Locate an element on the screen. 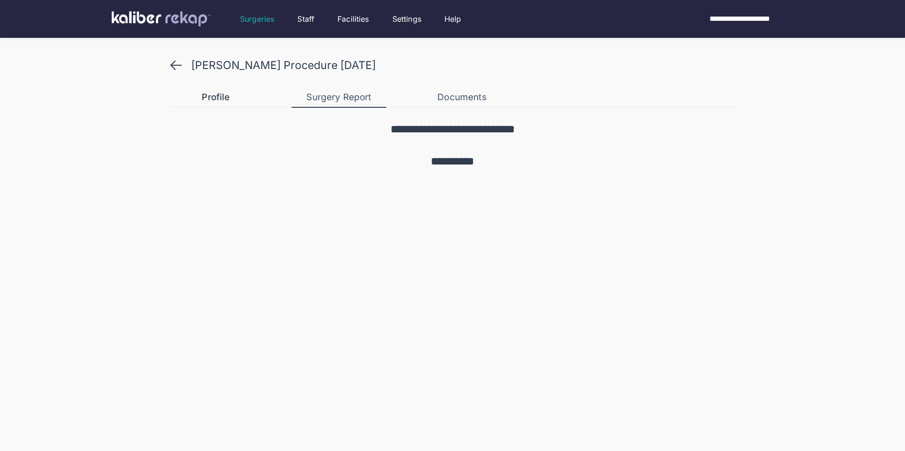 This screenshot has width=905, height=451. div: Documents is located at coordinates (462, 97).